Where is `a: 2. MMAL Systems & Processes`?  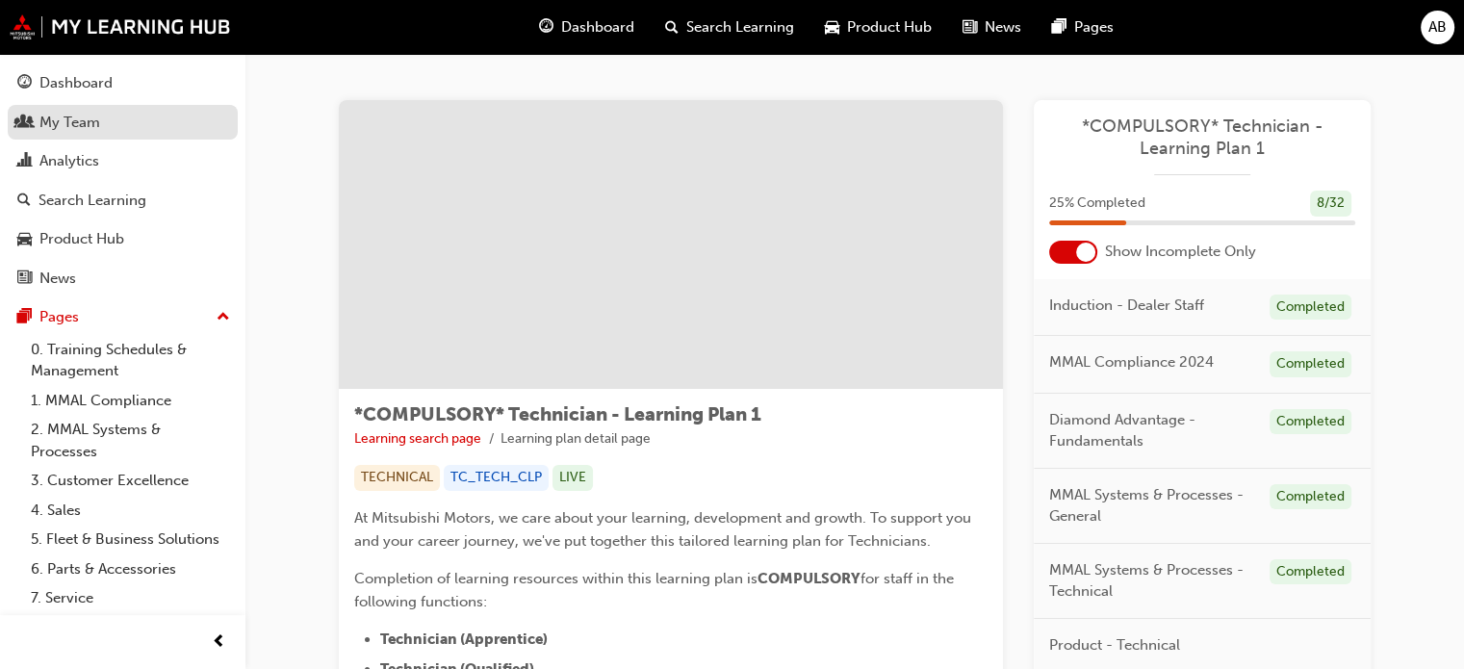
a: 2. MMAL Systems & Processes is located at coordinates (130, 440).